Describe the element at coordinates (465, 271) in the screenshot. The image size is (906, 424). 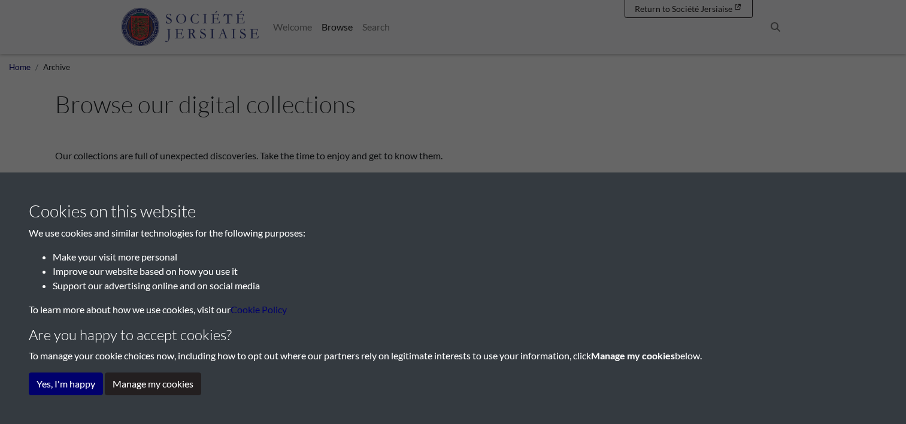
I see `li: Improve our website based on how you use it` at that location.